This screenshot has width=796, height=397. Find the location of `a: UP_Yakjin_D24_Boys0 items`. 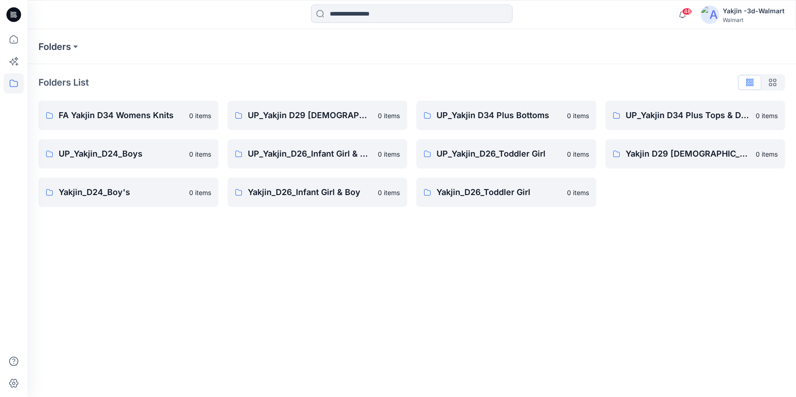

a: UP_Yakjin_D24_Boys0 items is located at coordinates (128, 154).